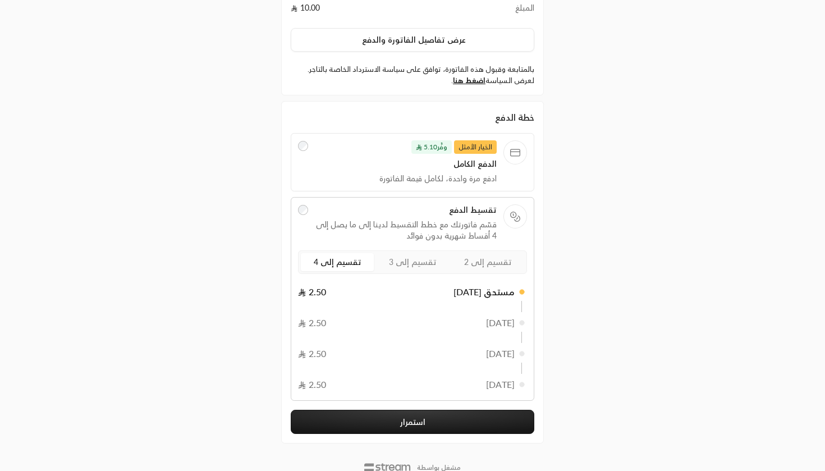 This screenshot has width=825, height=471. I want to click on span: الخيار الأمثل, so click(476, 147).